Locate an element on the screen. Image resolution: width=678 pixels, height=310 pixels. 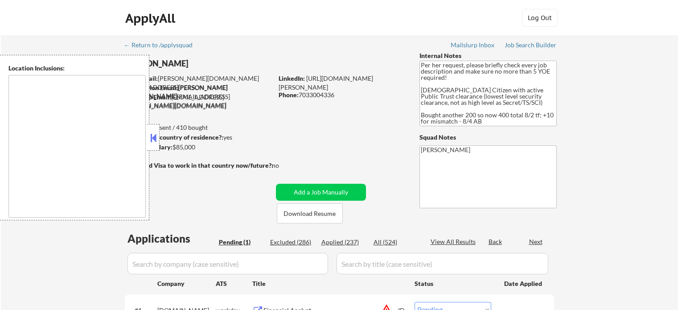
a: ← Return to /applysquad is located at coordinates (162, 46).